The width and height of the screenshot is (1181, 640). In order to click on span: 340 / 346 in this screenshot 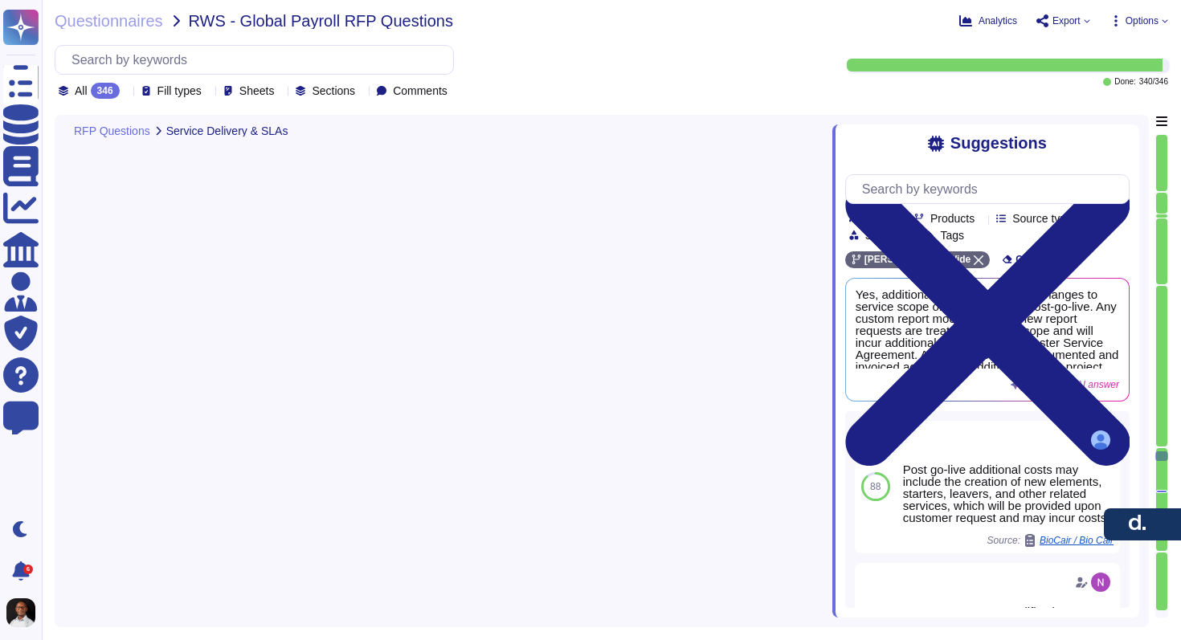, I will do `click(1153, 82)`.